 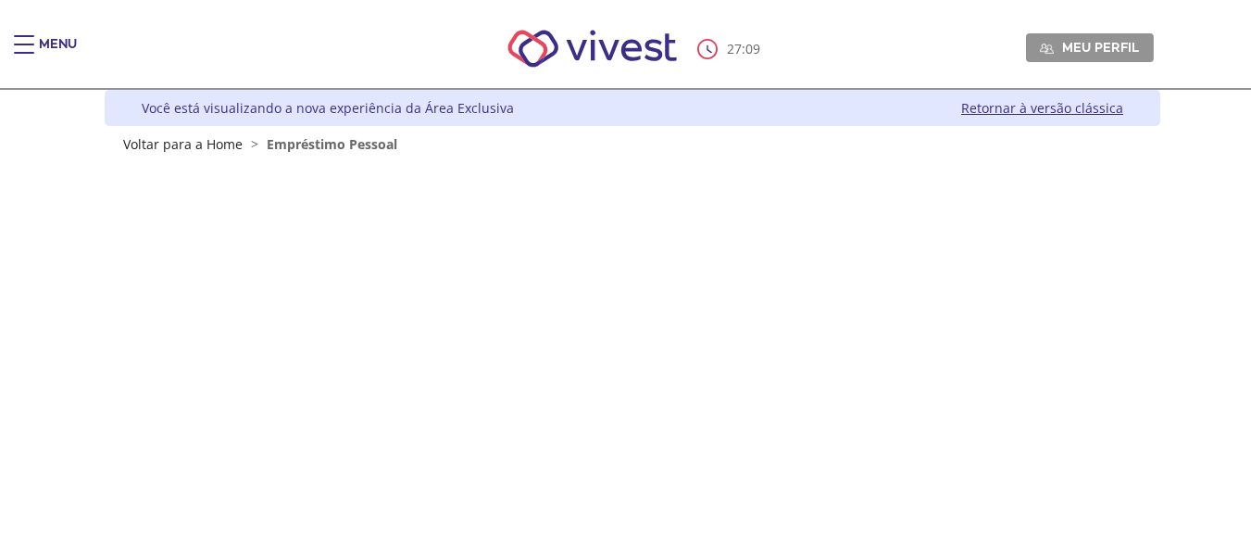 I want to click on a: Meu perfil, so click(x=1090, y=47).